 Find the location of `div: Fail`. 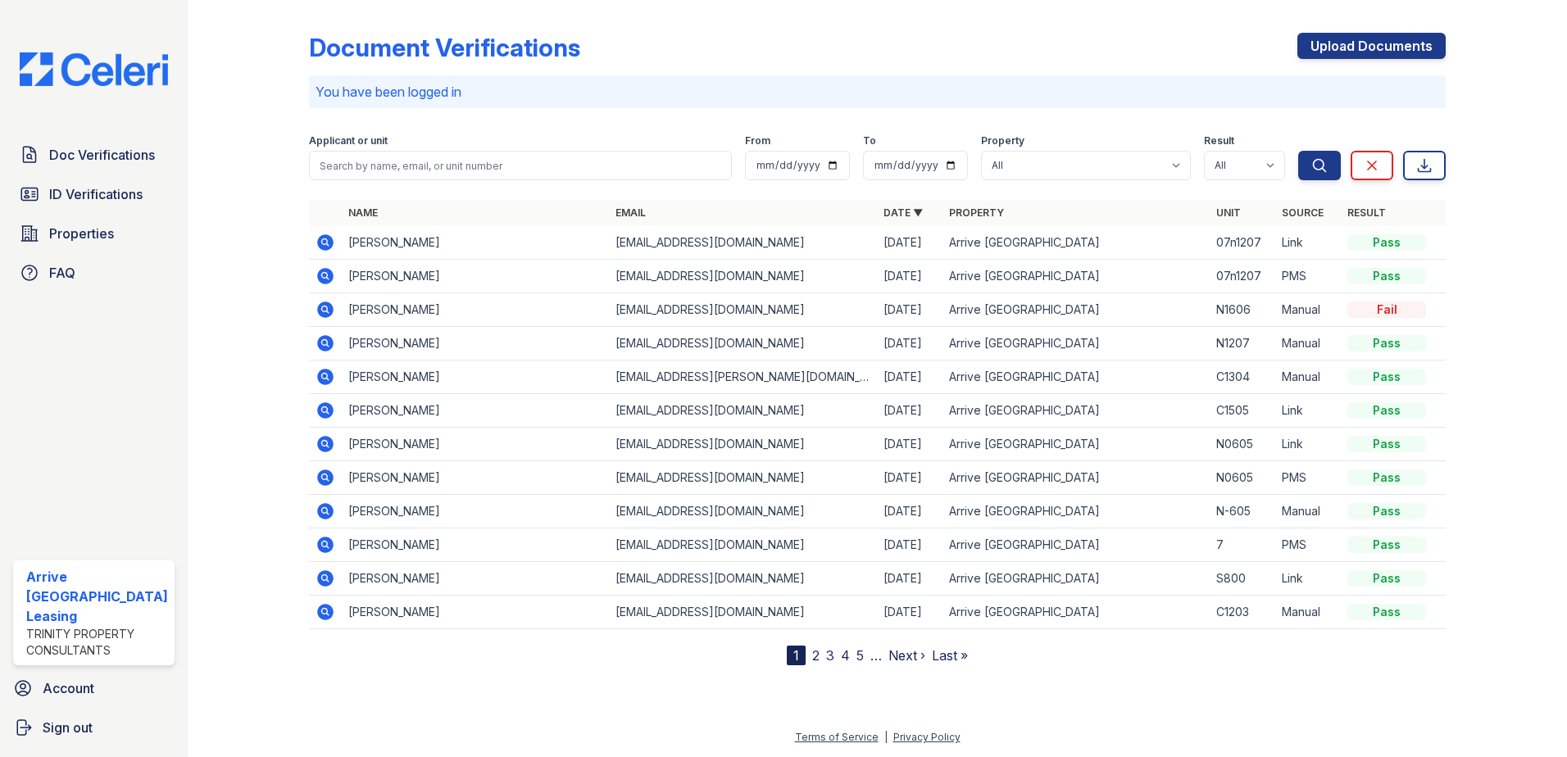

div: Fail is located at coordinates (1386, 310).